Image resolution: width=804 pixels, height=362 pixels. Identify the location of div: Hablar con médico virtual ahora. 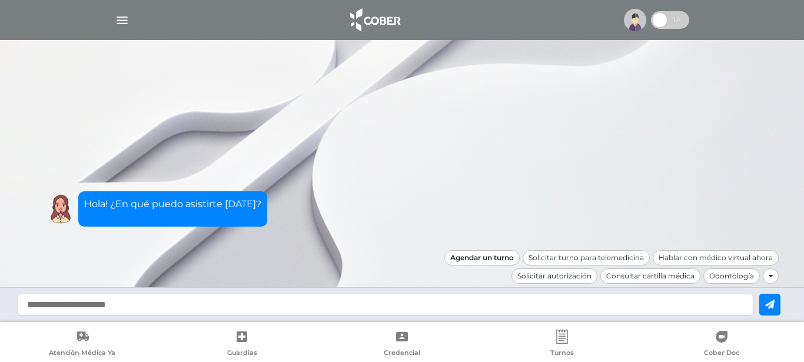
(716, 258).